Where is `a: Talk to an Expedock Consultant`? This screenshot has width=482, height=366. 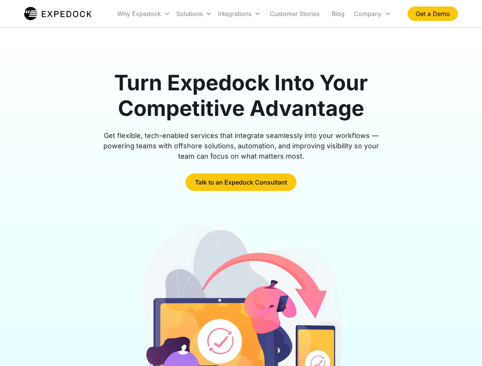 a: Talk to an Expedock Consultant is located at coordinates (241, 182).